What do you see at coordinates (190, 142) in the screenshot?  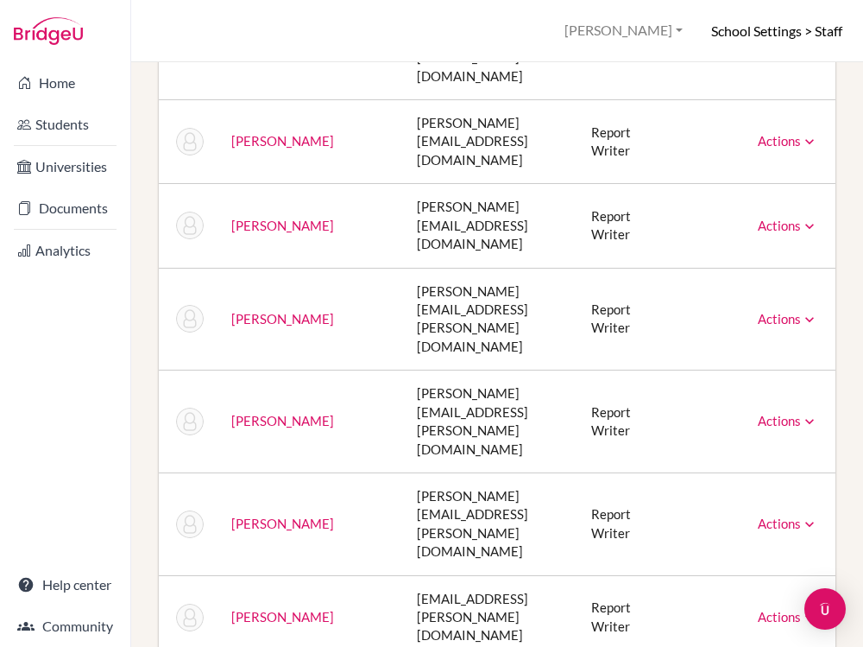 I see `img: (Archived) Roger Fortune` at bounding box center [190, 142].